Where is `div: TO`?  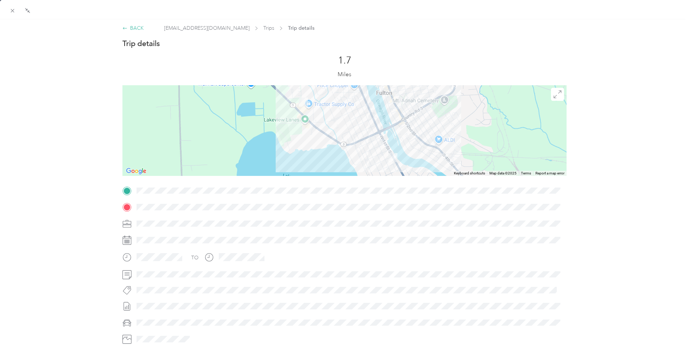 div: TO is located at coordinates (195, 257).